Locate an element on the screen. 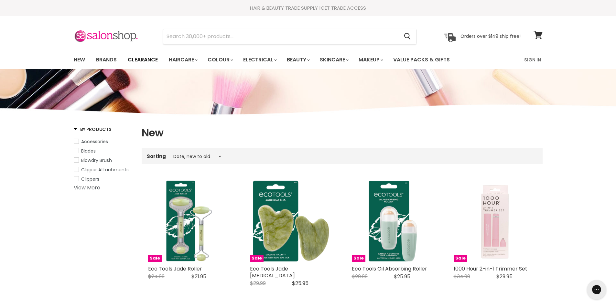 The height and width of the screenshot is (308, 616). a: Blades is located at coordinates (103, 151).